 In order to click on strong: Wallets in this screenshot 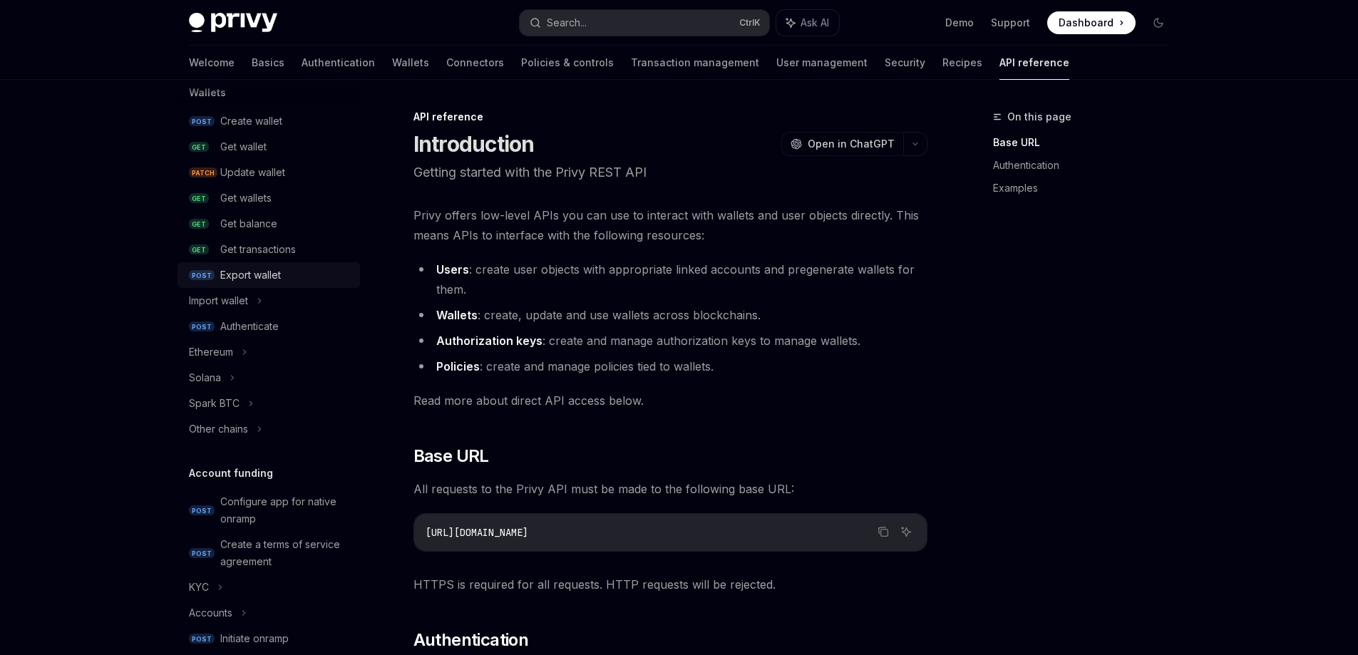, I will do `click(457, 315)`.